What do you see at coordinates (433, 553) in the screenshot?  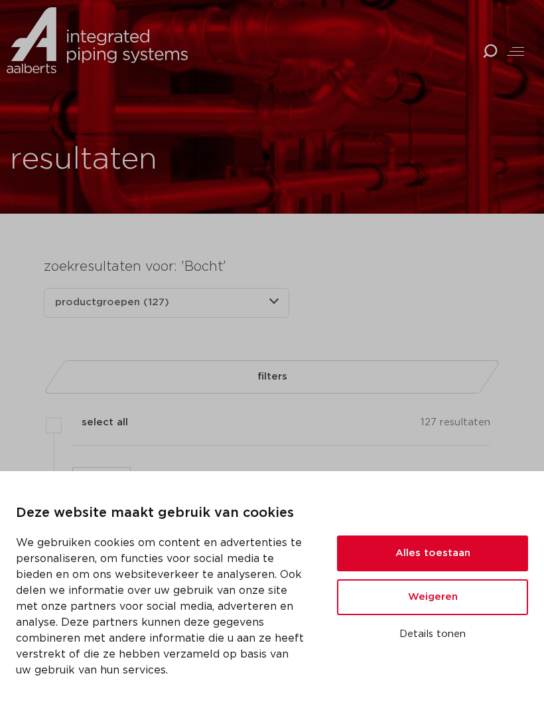 I see `button: Alles toestaan` at bounding box center [433, 553].